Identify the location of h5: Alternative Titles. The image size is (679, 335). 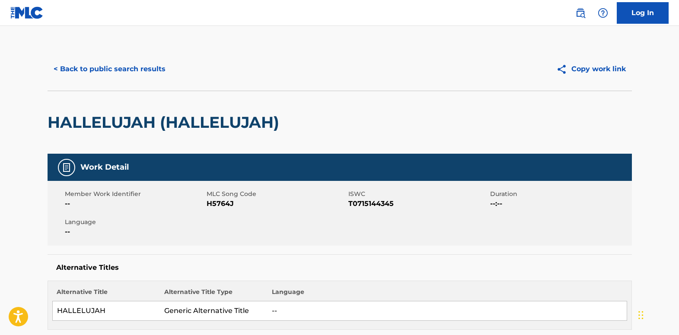
(340, 268).